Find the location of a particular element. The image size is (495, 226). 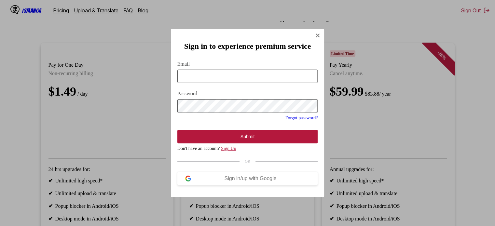

div: Don't have an account? is located at coordinates (247, 149).